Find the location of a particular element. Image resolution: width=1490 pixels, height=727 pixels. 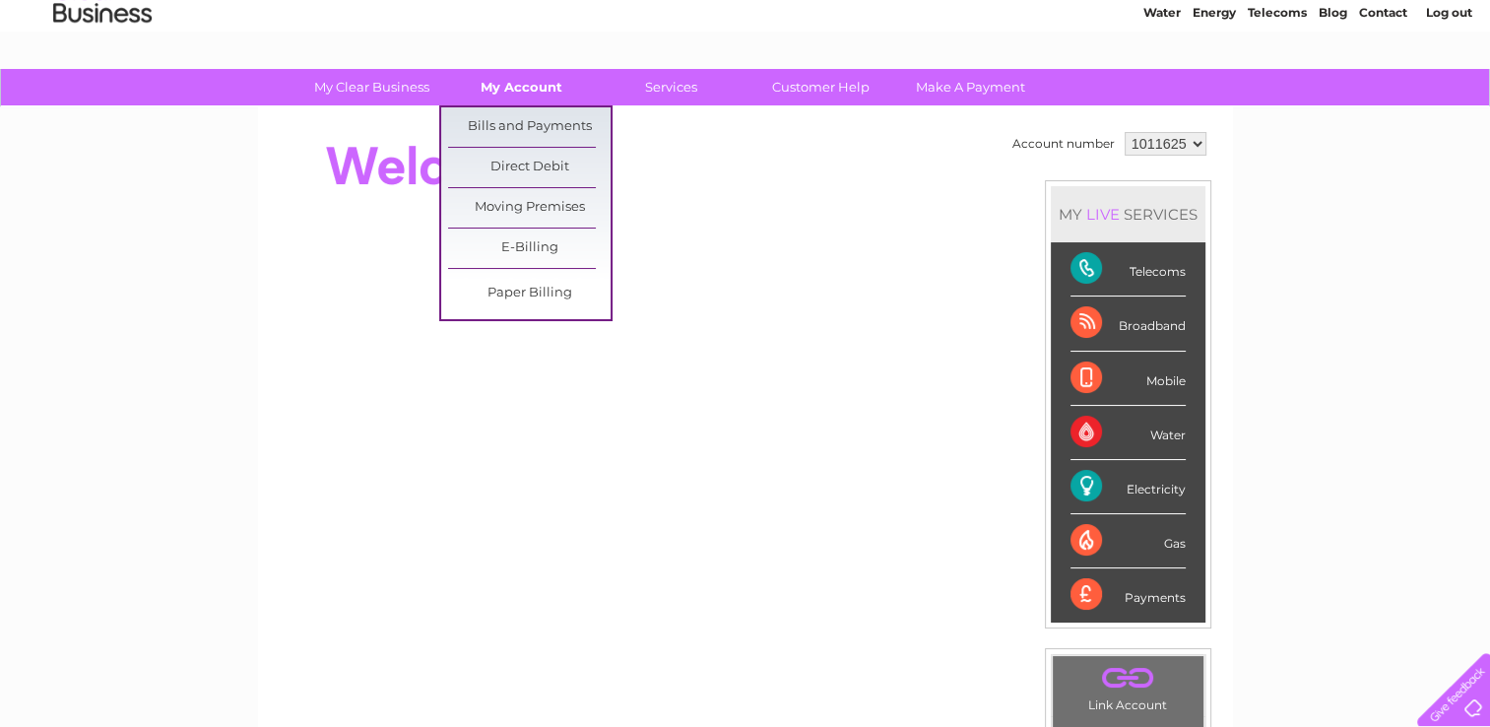

a: Contact is located at coordinates (1383, 91).